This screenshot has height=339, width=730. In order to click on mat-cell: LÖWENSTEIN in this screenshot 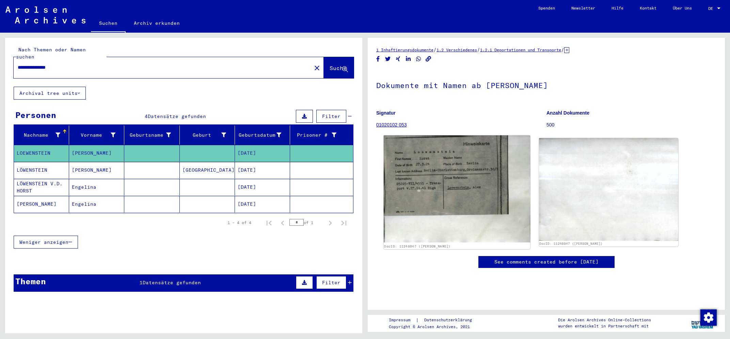, I will do `click(42, 170)`.